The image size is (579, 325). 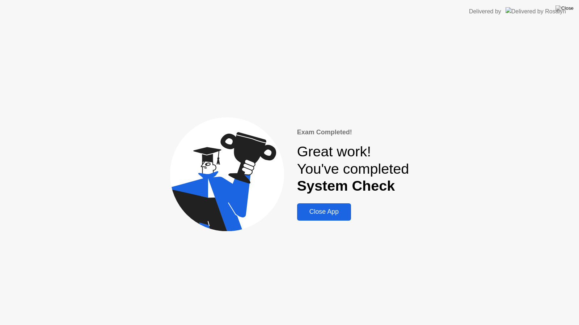 What do you see at coordinates (353, 132) in the screenshot?
I see `div: Exam Completed!` at bounding box center [353, 132].